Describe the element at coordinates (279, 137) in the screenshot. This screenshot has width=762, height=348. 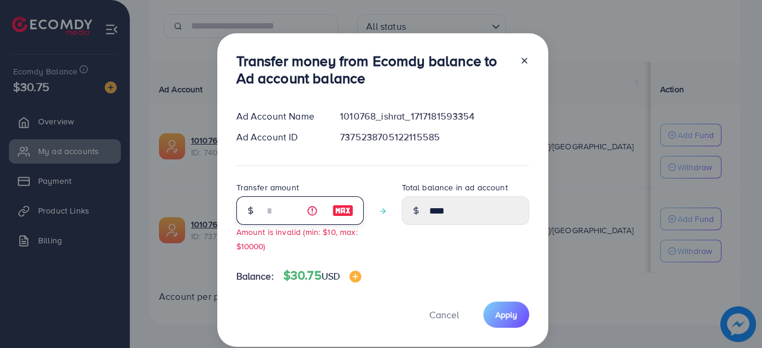
I see `div: Ad Account ID` at that location.